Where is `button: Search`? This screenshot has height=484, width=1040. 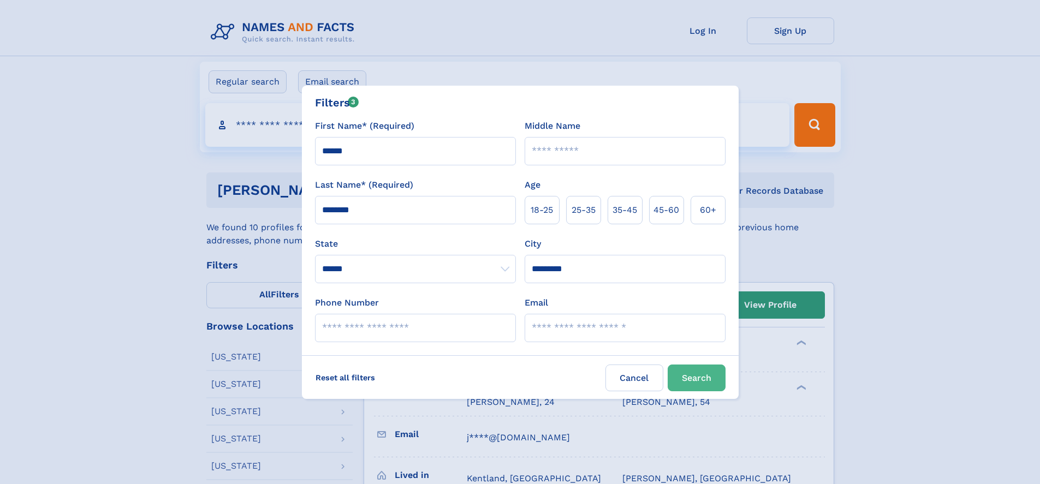 button: Search is located at coordinates (696, 378).